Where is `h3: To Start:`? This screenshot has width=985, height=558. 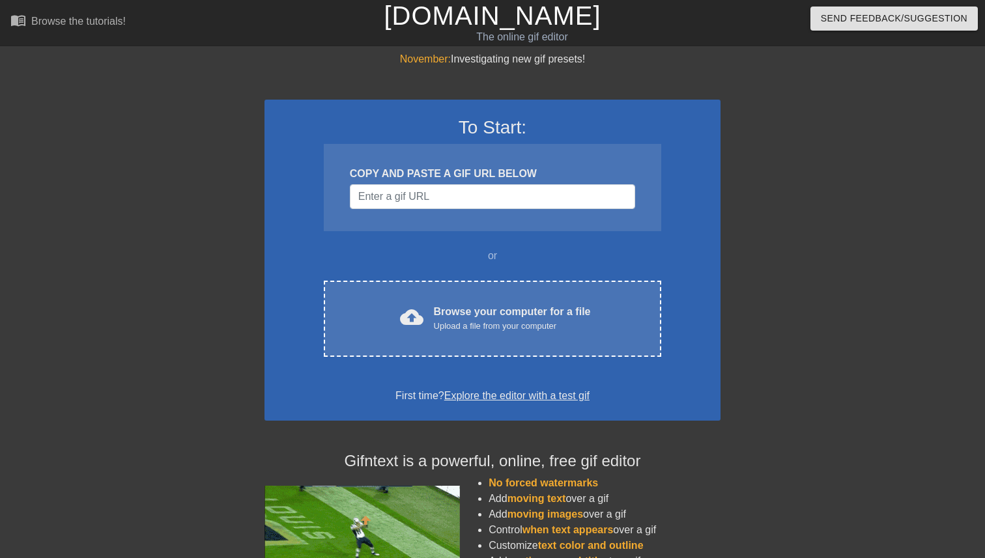
h3: To Start: is located at coordinates (492, 128).